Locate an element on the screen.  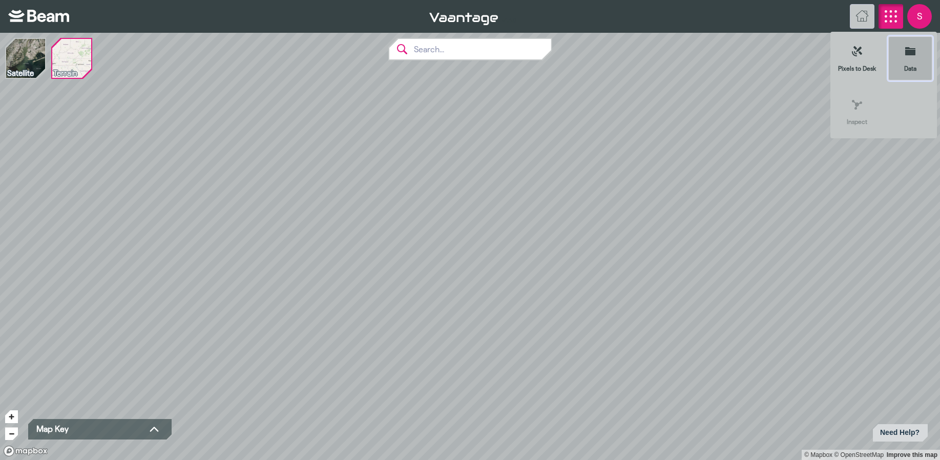
button: Pixels to Desk is located at coordinates (857, 58).